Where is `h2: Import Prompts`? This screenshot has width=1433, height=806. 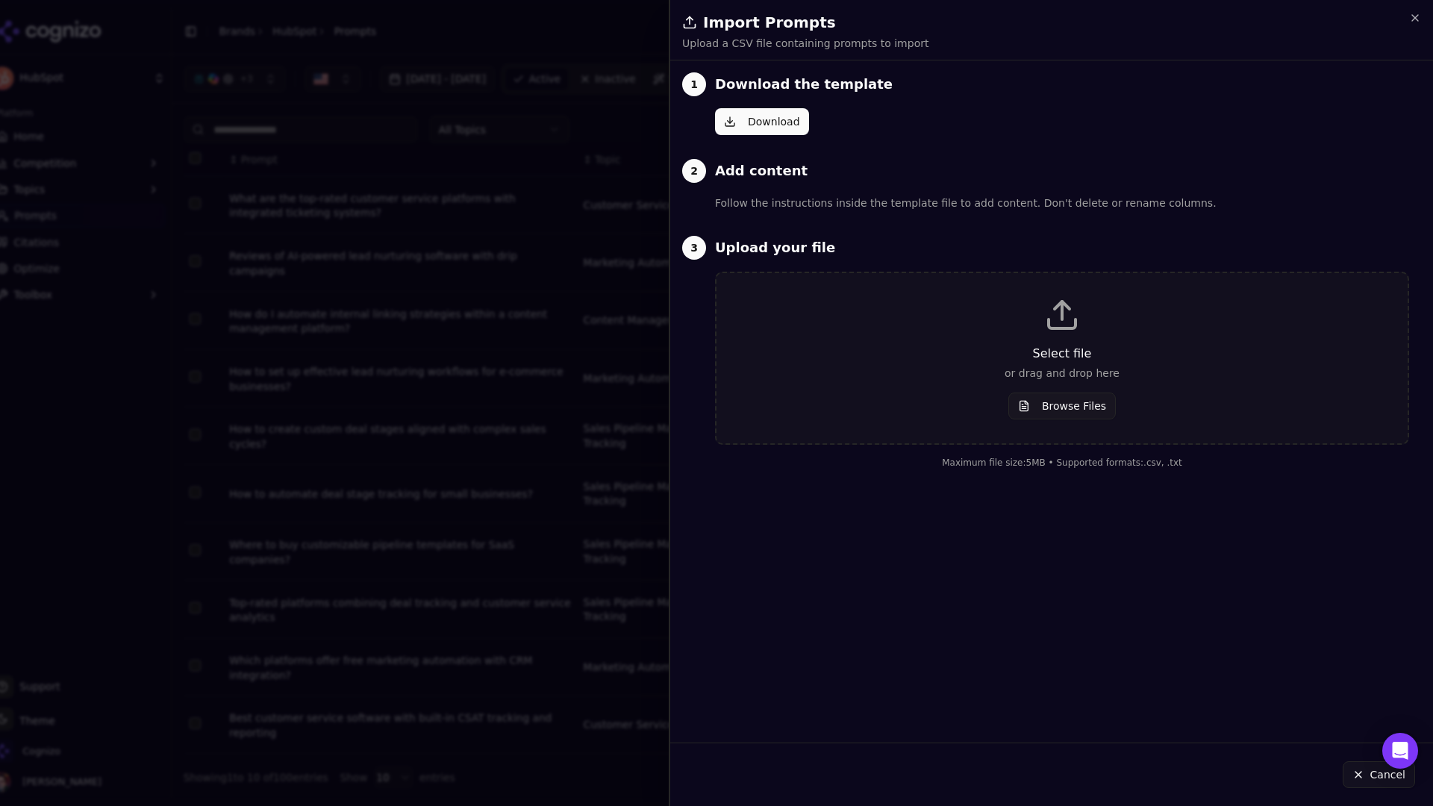
h2: Import Prompts is located at coordinates (1052, 22).